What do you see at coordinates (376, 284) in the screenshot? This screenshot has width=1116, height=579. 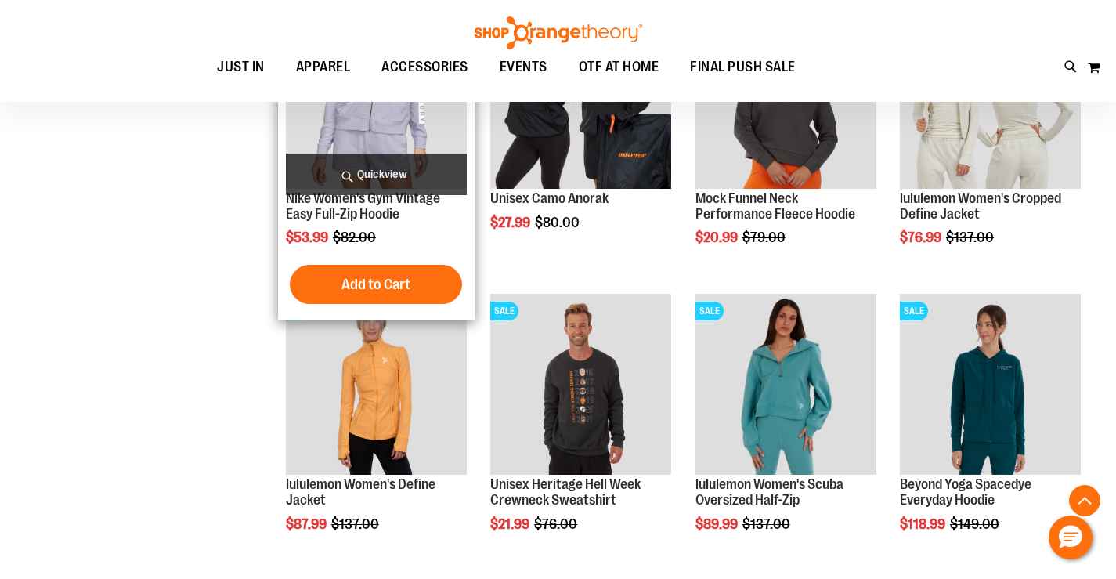 I see `span: Add to Cart` at bounding box center [376, 284].